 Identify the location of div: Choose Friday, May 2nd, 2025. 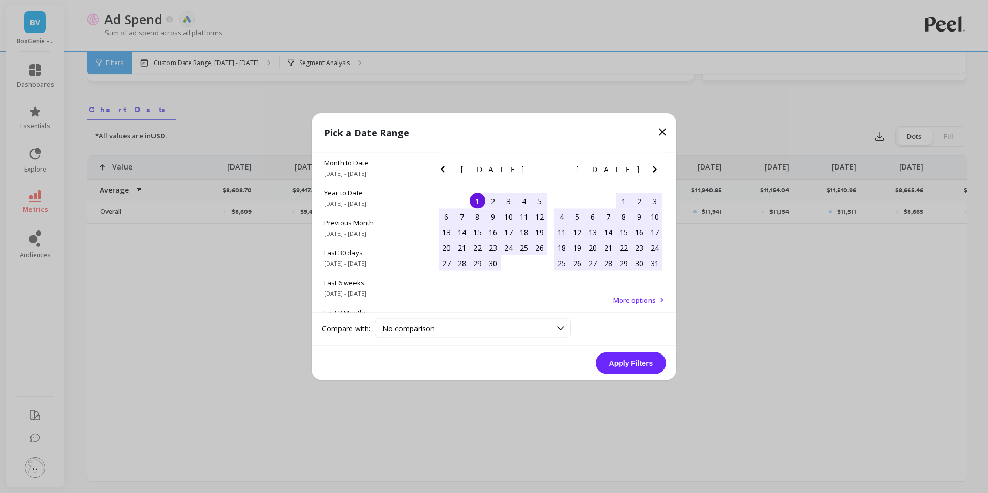
(639, 201).